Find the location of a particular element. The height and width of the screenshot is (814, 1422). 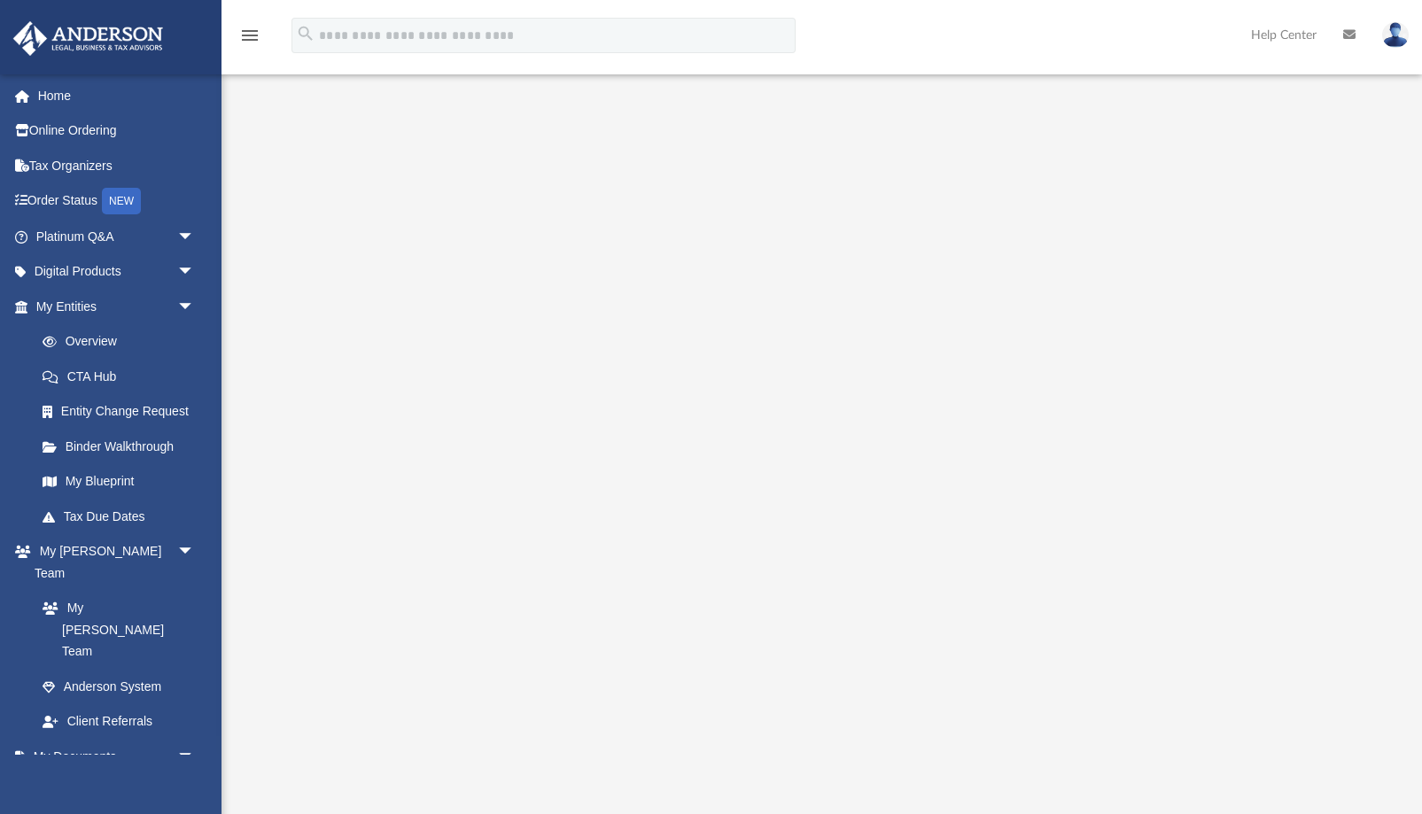

a: My Entitiesarrow_drop_down is located at coordinates (117, 307).